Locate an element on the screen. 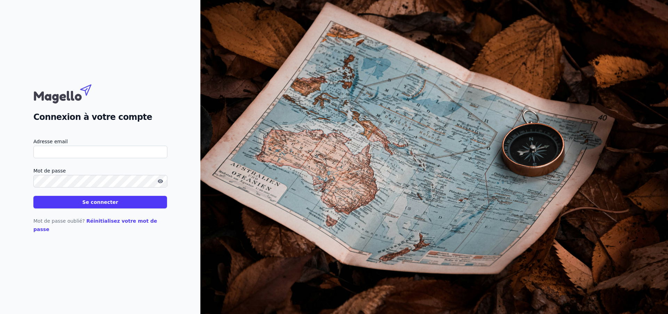 This screenshot has width=668, height=314. h2: Connexion à votre compte is located at coordinates (100, 117).